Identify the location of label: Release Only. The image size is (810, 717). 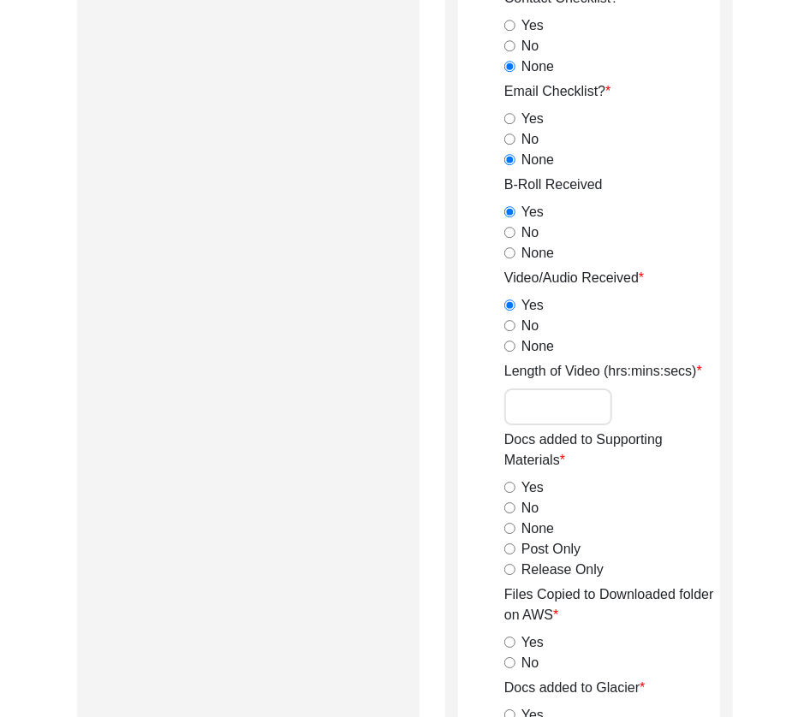
(562, 570).